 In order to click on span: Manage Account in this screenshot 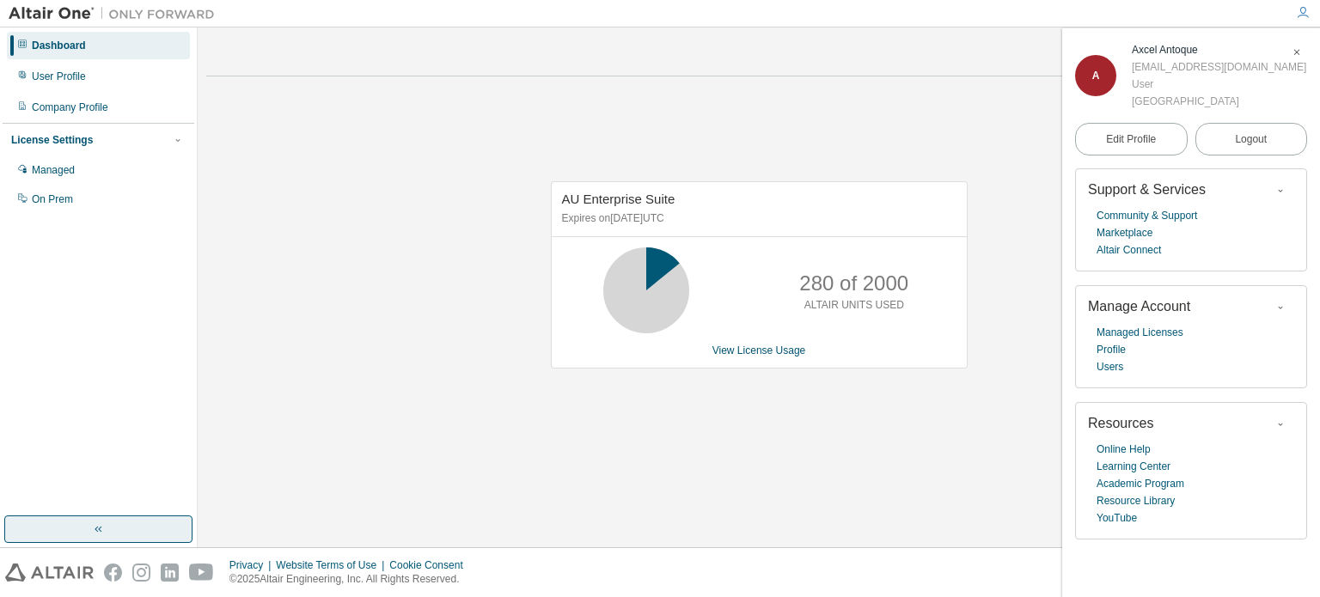, I will do `click(1139, 306)`.